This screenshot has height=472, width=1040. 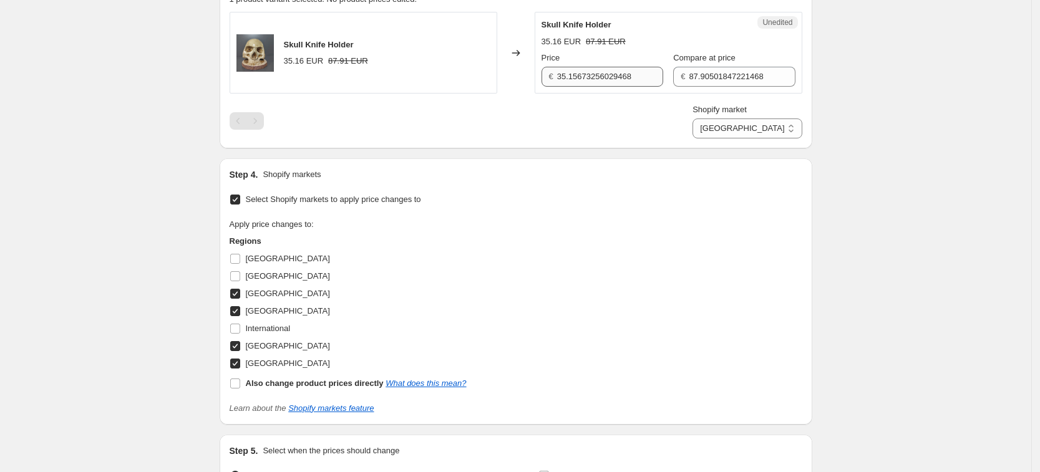 What do you see at coordinates (777, 22) in the screenshot?
I see `span: Unedited` at bounding box center [777, 22].